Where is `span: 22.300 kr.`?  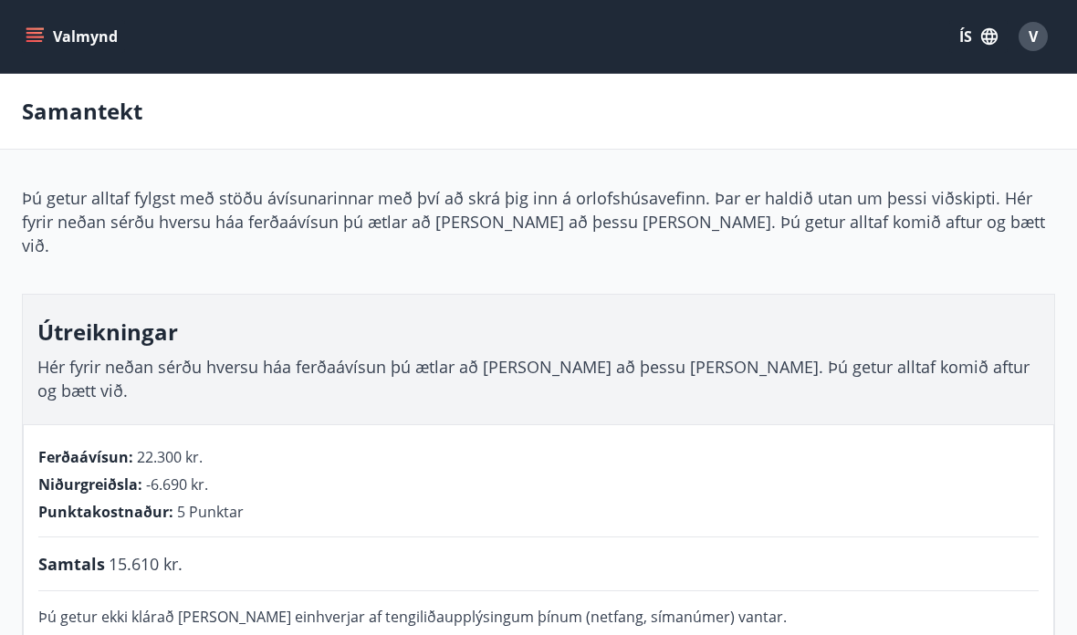 span: 22.300 kr. is located at coordinates (170, 457).